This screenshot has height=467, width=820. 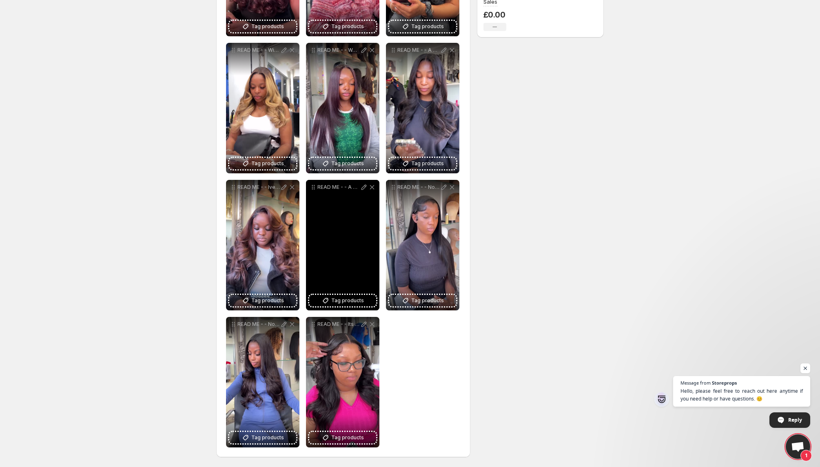 I want to click on p: READ ME - - Its been so long since Ive done a middle part and I miss them so much This one looks ..., so click(x=338, y=324).